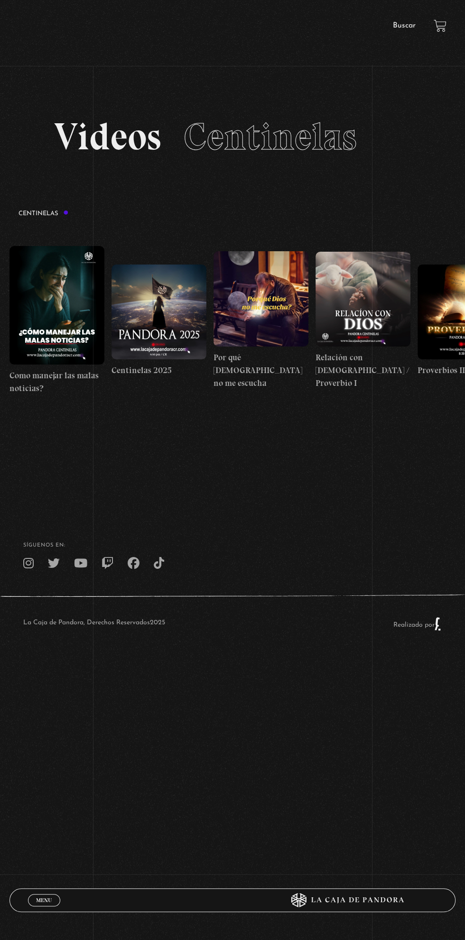 The image size is (465, 940). Describe the element at coordinates (94, 624) in the screenshot. I see `p: La Caja de Pandora, Derechos Reservados 2025` at that location.